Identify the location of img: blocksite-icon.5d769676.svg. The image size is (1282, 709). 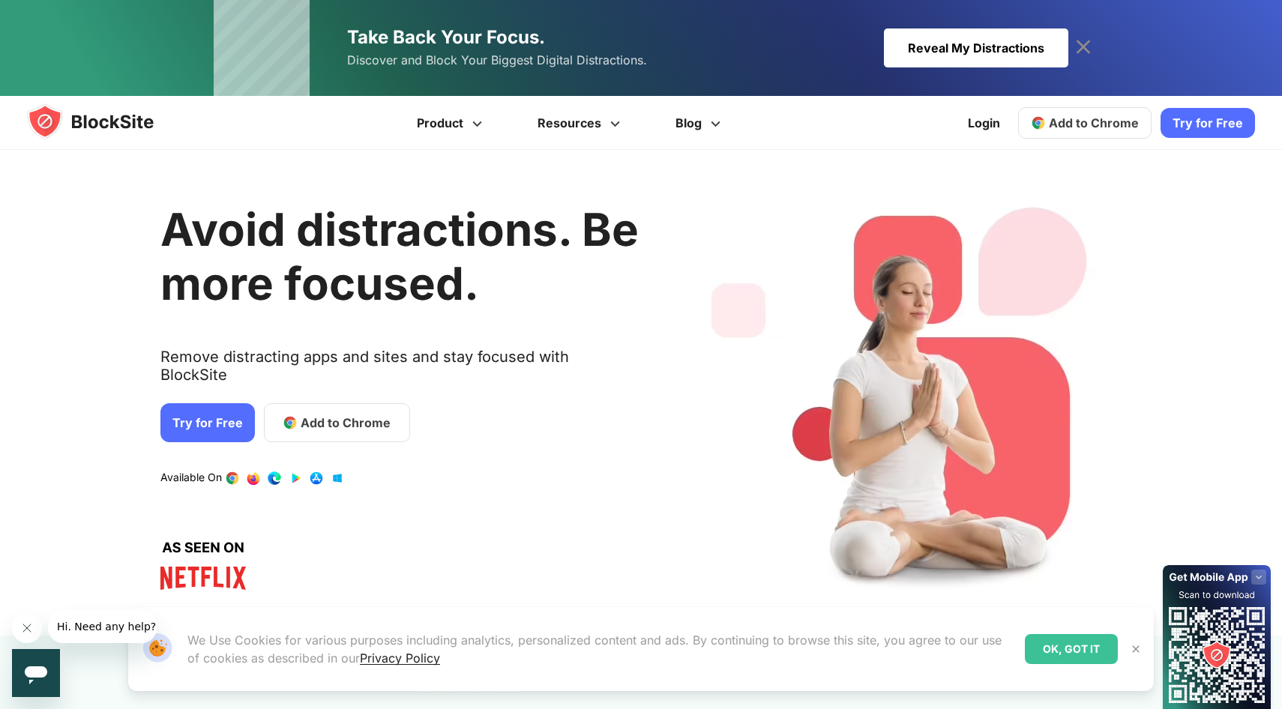
(105, 121).